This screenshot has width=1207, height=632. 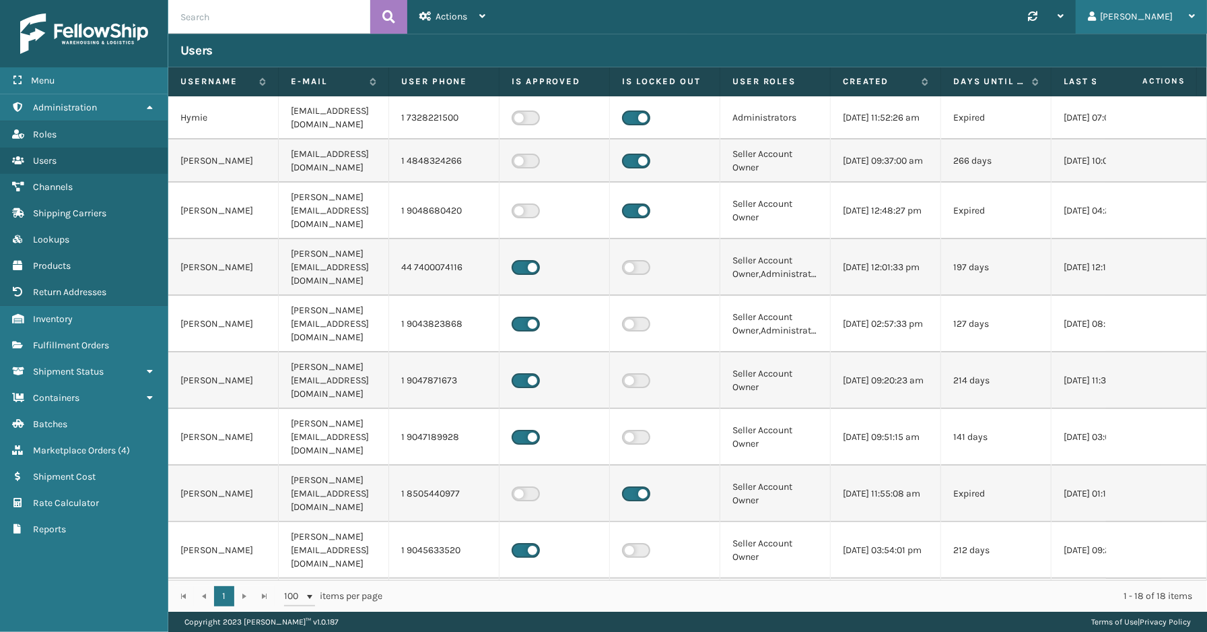 What do you see at coordinates (42, 80) in the screenshot?
I see `span: Menu` at bounding box center [42, 80].